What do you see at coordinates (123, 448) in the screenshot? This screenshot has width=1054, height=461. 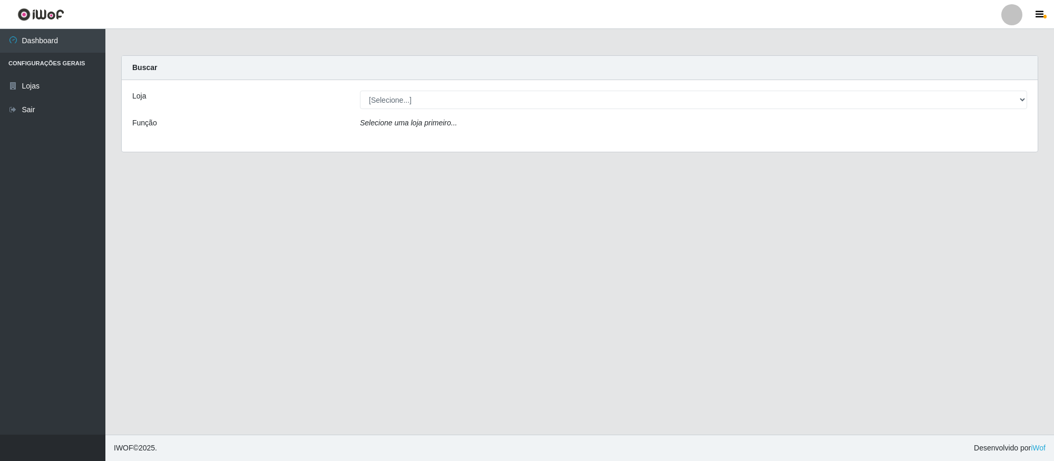 I see `span: IWOF` at bounding box center [123, 448].